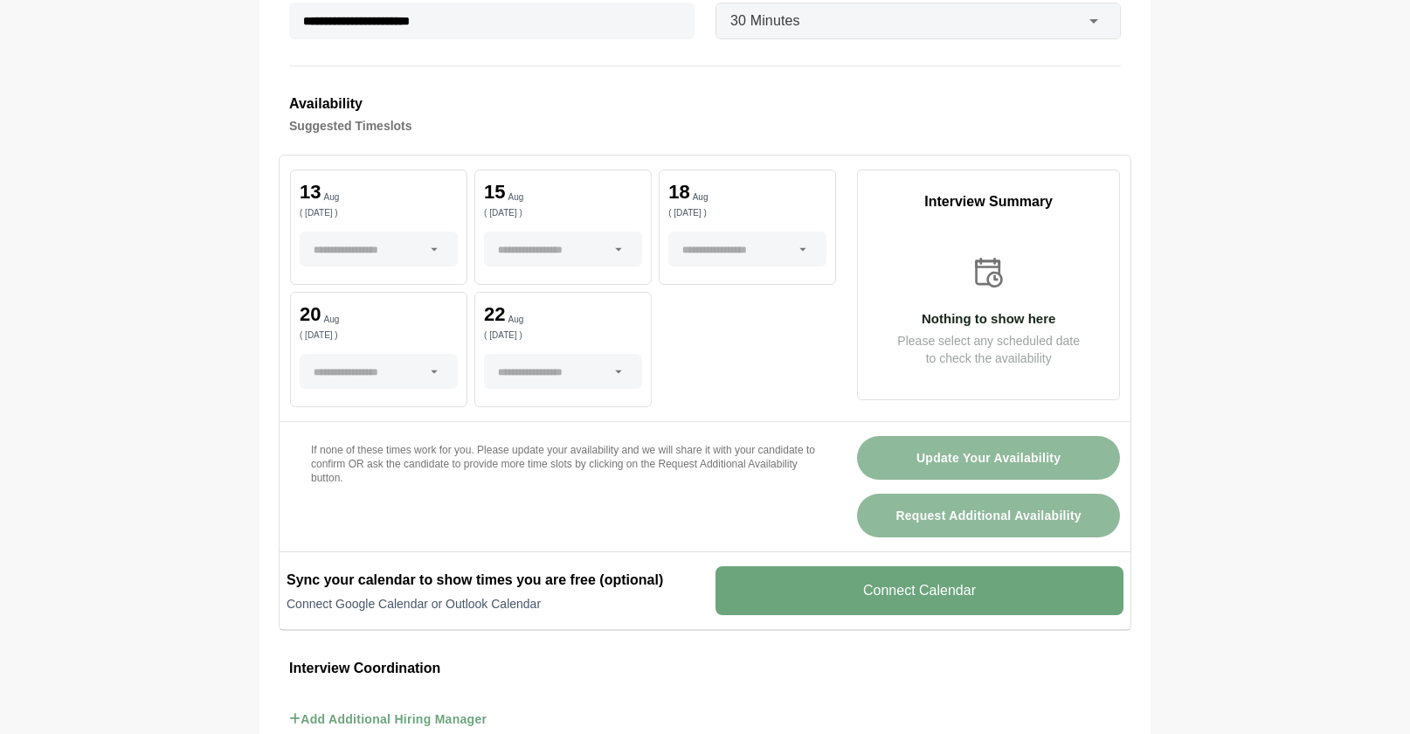 Image resolution: width=1410 pixels, height=734 pixels. What do you see at coordinates (490, 604) in the screenshot?
I see `p: Connect Google Calendar or Outlook Calendar` at bounding box center [490, 604].